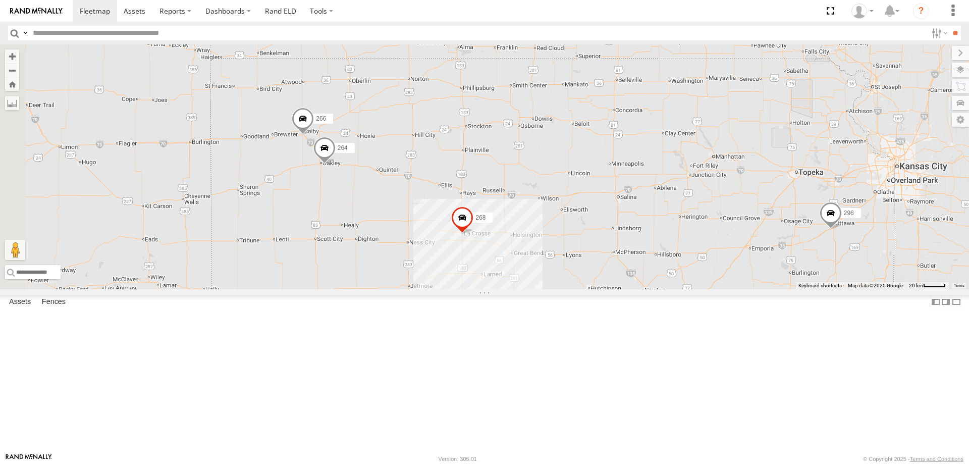 This screenshot has width=969, height=464. I want to click on img: rand-logo.svg, so click(36, 11).